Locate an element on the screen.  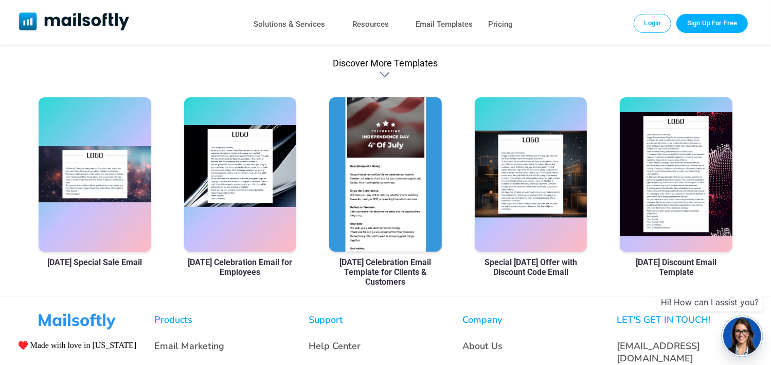
a: Help Center is located at coordinates (334, 346).